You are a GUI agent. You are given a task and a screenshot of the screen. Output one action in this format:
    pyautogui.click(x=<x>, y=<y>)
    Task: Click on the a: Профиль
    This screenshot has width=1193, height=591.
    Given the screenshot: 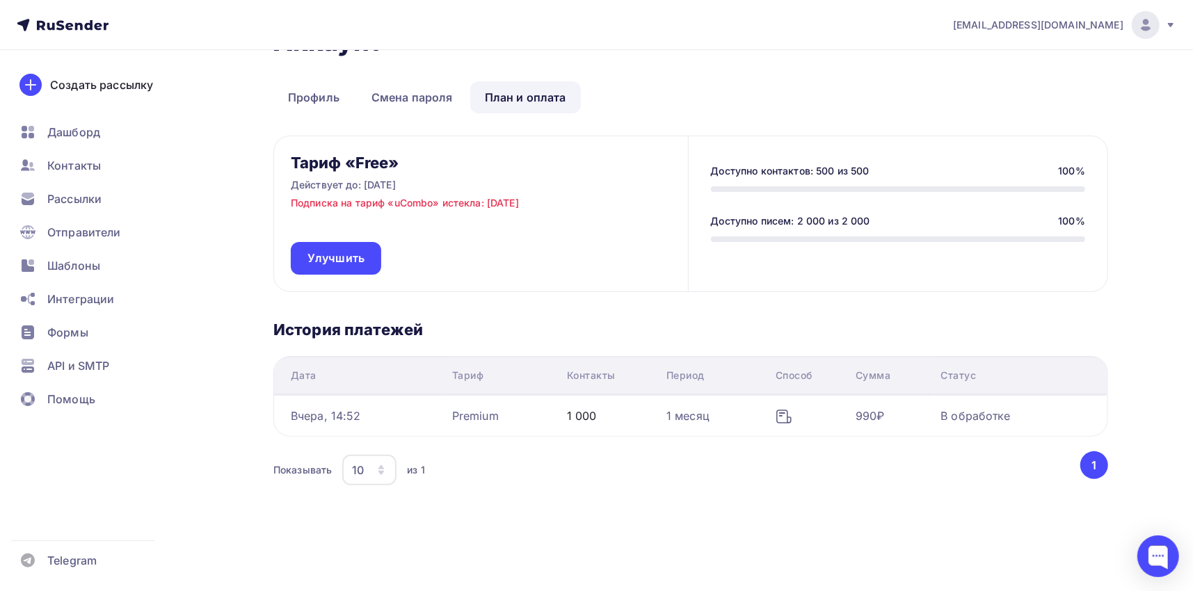 What is the action you would take?
    pyautogui.click(x=314, y=97)
    